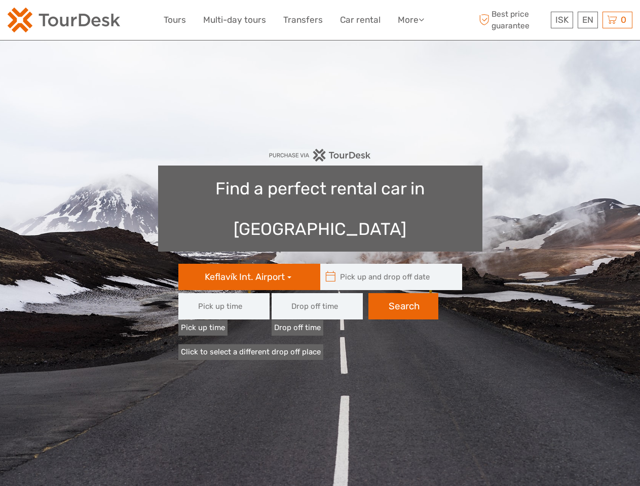  Describe the element at coordinates (64, 20) in the screenshot. I see `img: 120-15d4194f-c635-41b9-a512-a3cb382bfb57_logo_small.png` at that location.